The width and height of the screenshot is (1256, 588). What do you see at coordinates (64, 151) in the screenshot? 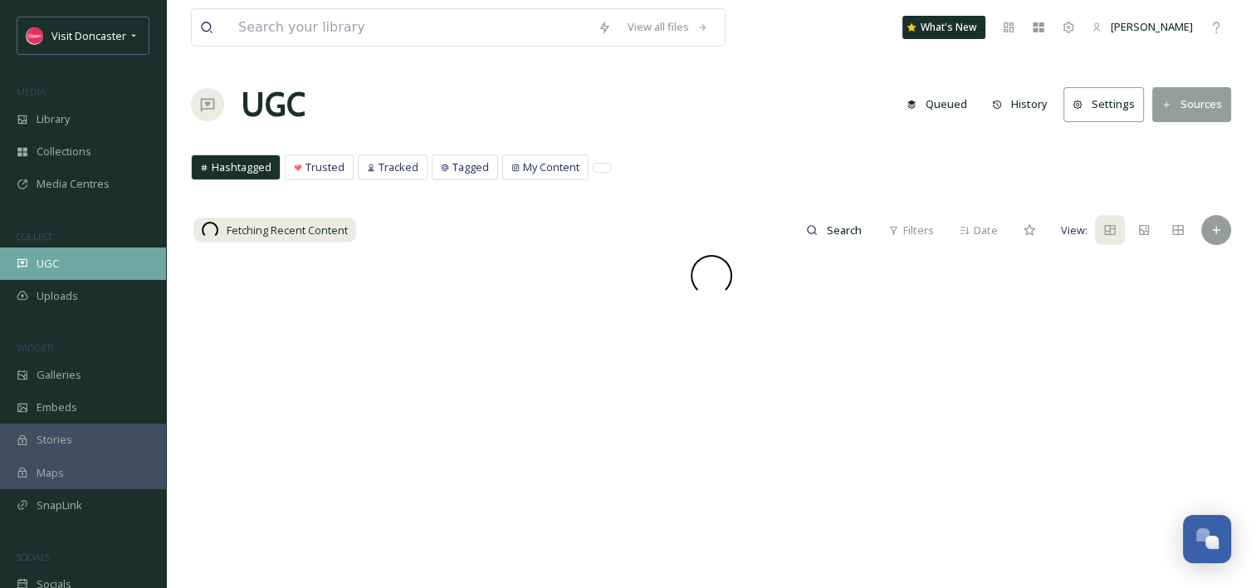
I see `span: Collections` at bounding box center [64, 151].